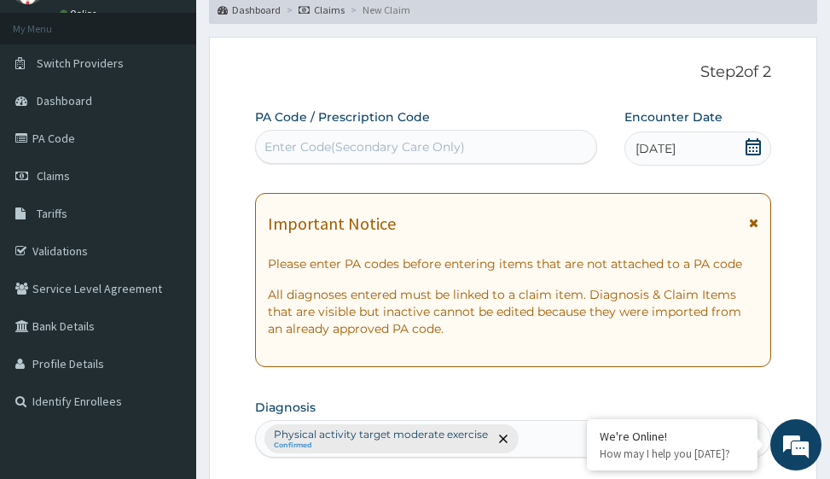 The height and width of the screenshot is (479, 830). Describe the element at coordinates (513, 73) in the screenshot. I see `p: Step 2 of 2` at that location.